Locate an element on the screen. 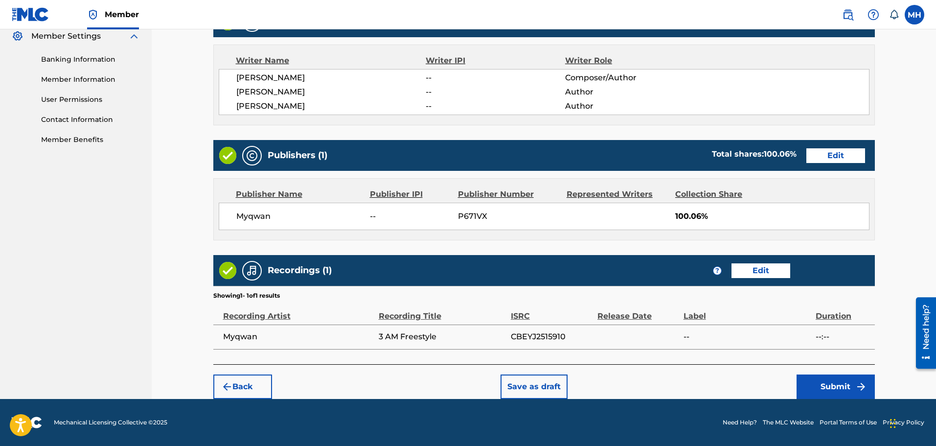  img: f7272a7cc735f4ea7f67.svg is located at coordinates (861, 387).